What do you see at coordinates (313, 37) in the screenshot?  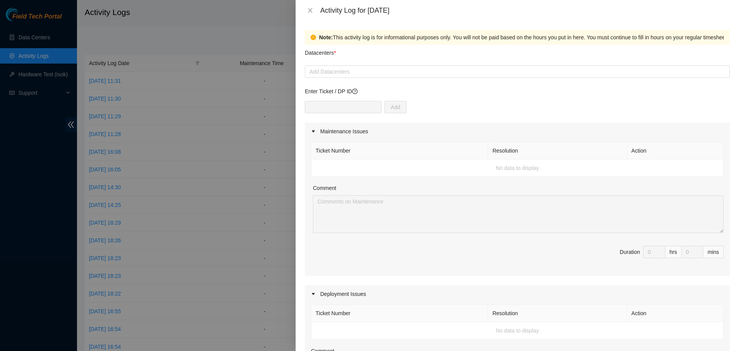 I see `span: exclamation-circle` at bounding box center [313, 37].